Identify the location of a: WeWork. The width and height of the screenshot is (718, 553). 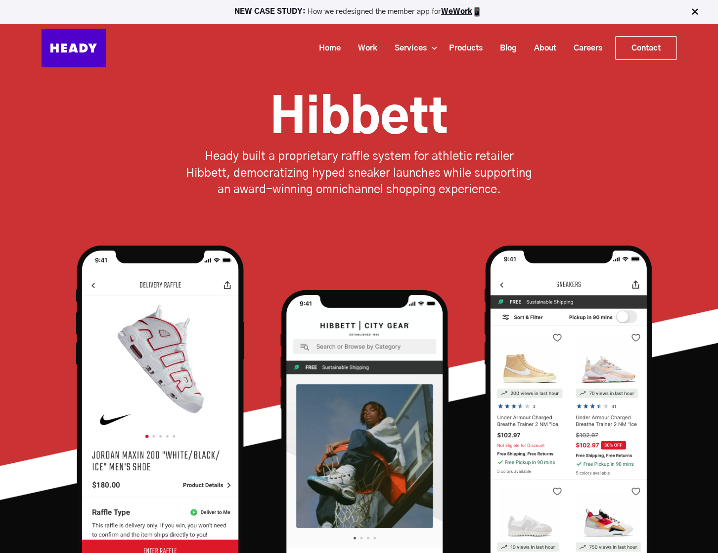
(457, 11).